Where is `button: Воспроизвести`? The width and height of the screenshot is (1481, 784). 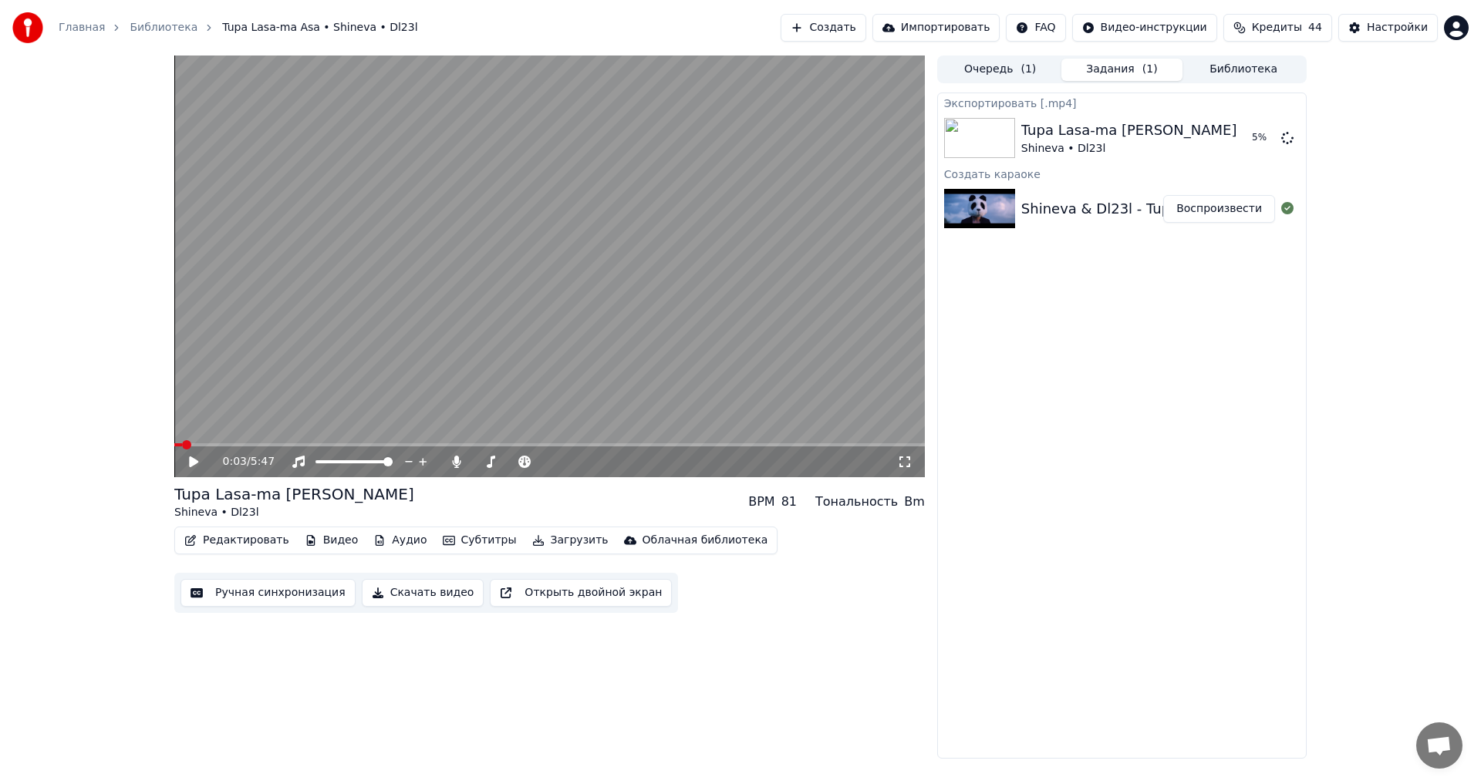 button: Воспроизвести is located at coordinates (1219, 209).